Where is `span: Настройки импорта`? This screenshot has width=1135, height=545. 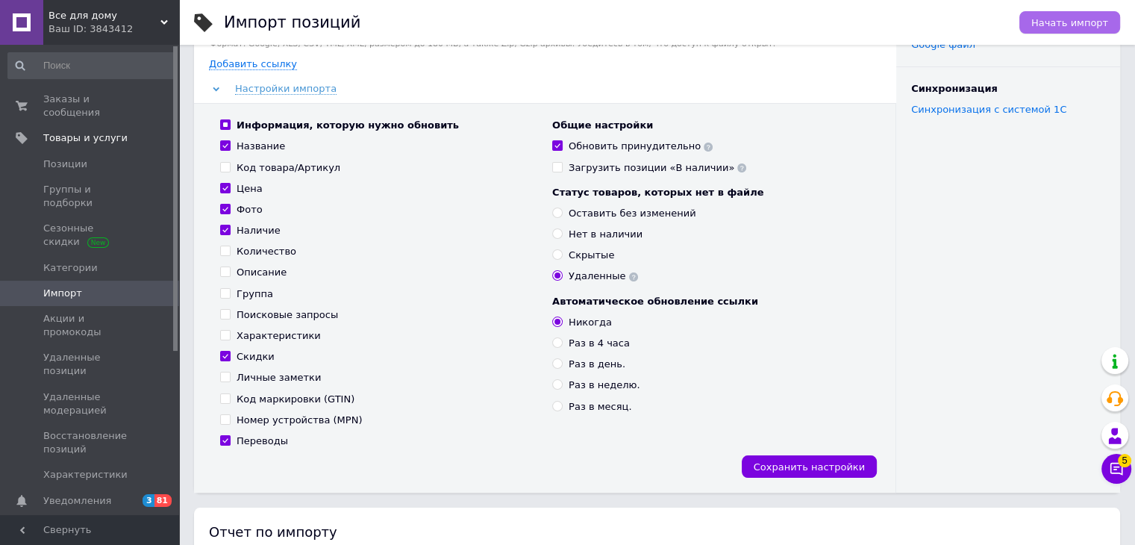 span: Настройки импорта is located at coordinates (286, 89).